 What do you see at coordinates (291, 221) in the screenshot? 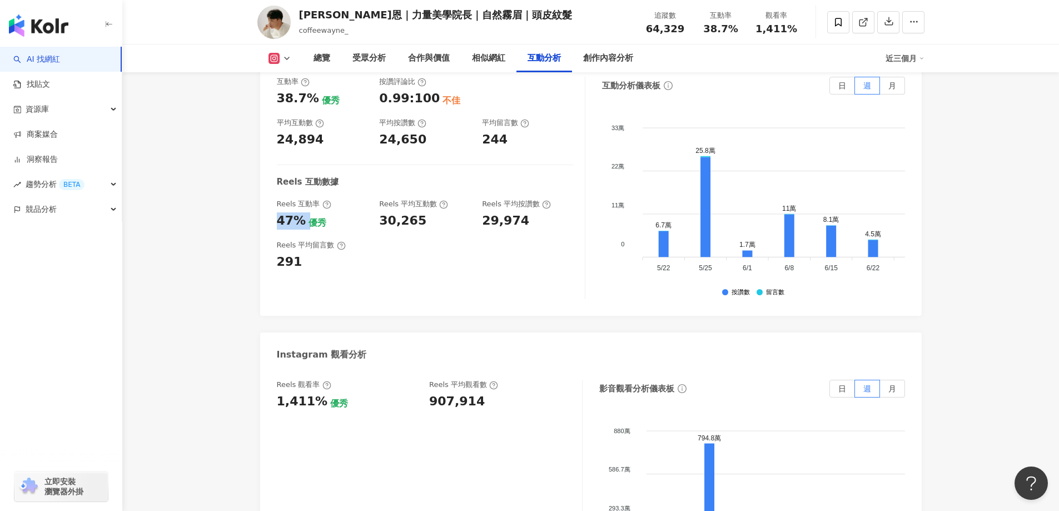
I see `div: 47%` at bounding box center [291, 221].